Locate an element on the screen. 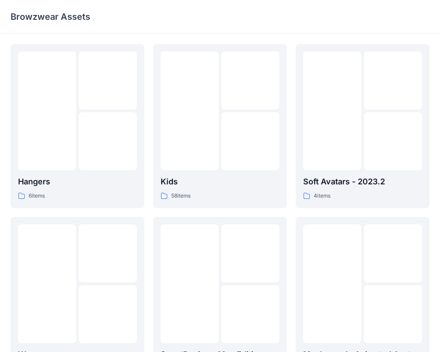  p: Kids is located at coordinates (220, 182).